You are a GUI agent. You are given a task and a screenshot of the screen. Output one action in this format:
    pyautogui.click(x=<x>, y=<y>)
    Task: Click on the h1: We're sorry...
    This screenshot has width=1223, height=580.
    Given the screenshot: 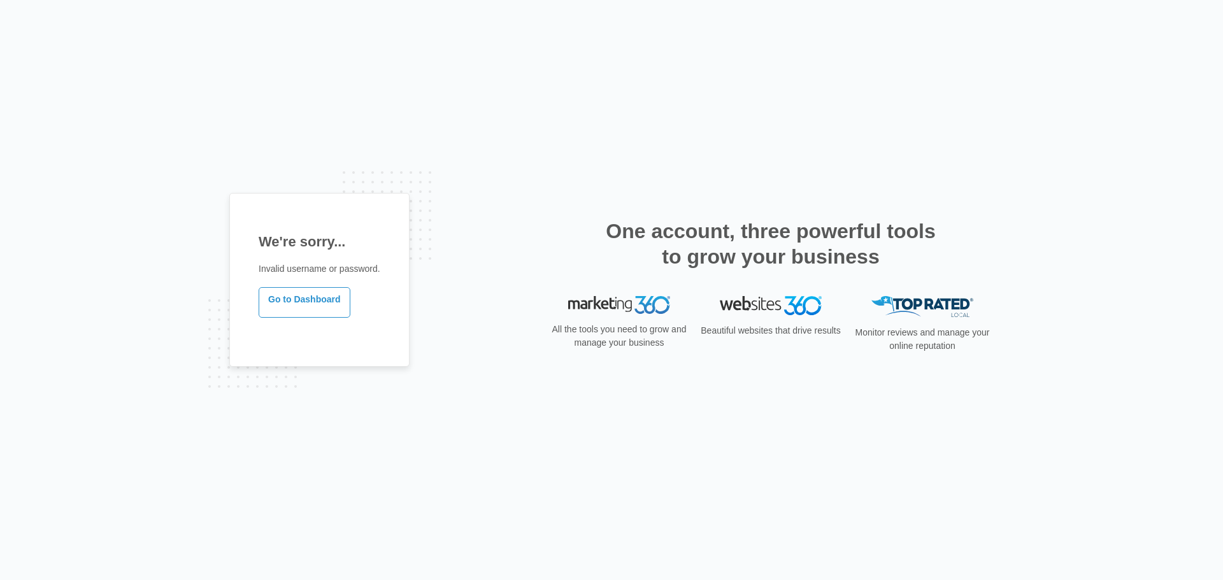 What is the action you would take?
    pyautogui.click(x=319, y=241)
    